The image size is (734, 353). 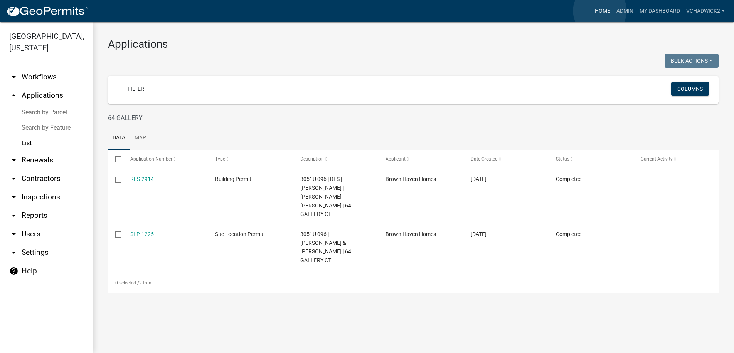 I want to click on datatable-header-cell: Applicant, so click(x=420, y=160).